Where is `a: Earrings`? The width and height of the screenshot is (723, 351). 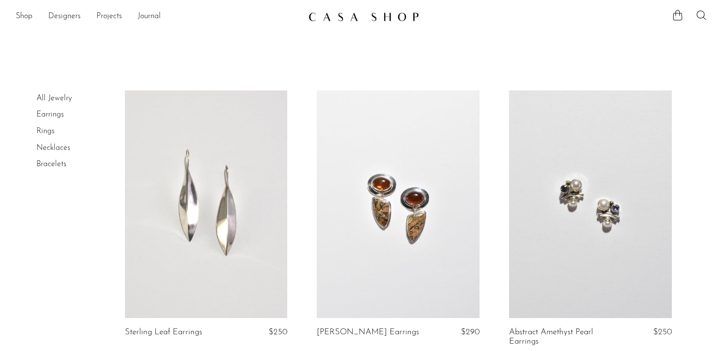 a: Earrings is located at coordinates (50, 115).